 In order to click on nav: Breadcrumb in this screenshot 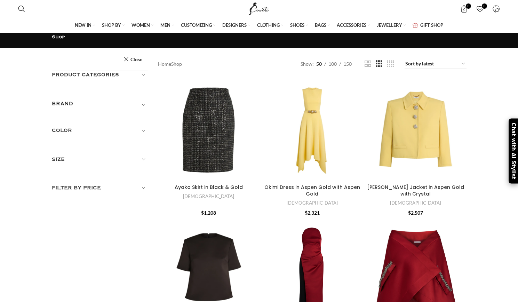, I will do `click(170, 64)`.